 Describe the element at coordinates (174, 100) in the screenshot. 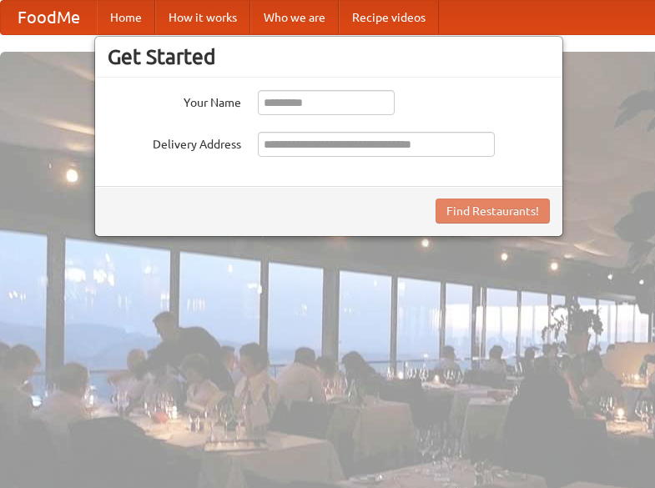

I see `label: Your Name` at that location.